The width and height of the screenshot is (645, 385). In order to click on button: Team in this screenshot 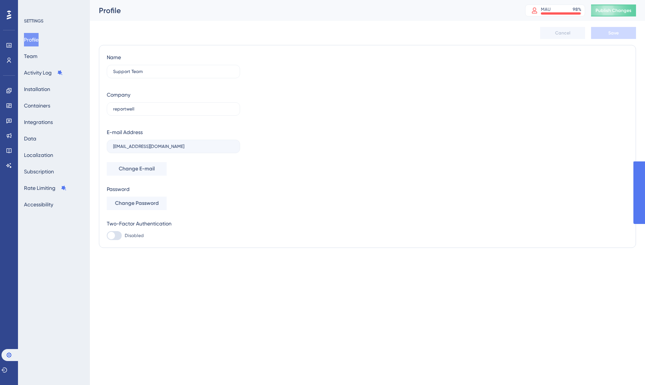, I will do `click(31, 56)`.